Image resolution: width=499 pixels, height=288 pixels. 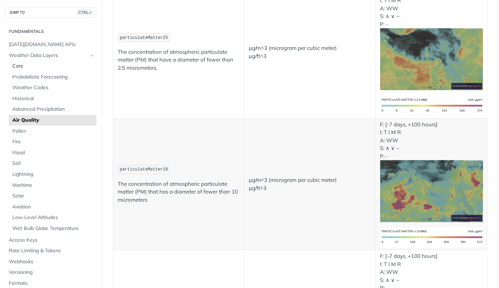 What do you see at coordinates (53, 153) in the screenshot?
I see `span: Flood` at bounding box center [53, 153].